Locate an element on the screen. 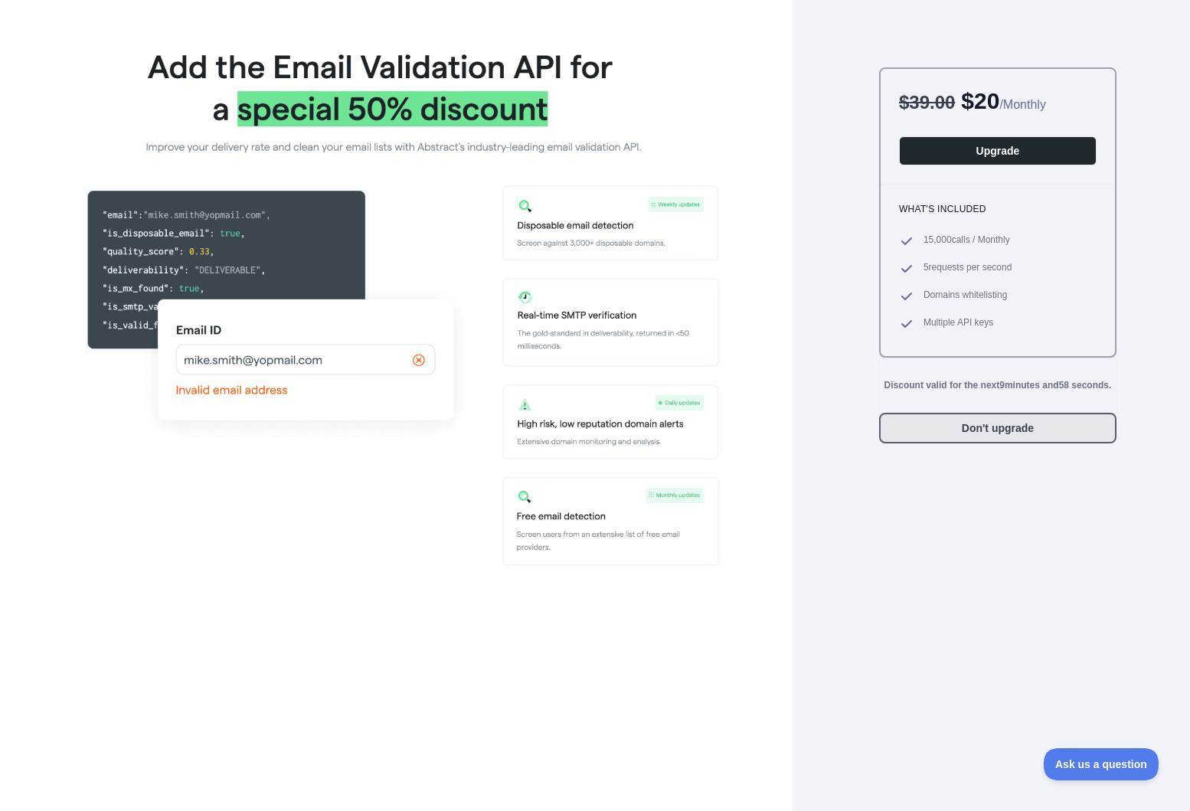 This screenshot has height=811, width=1190. span: / Monthly is located at coordinates (1022, 104).